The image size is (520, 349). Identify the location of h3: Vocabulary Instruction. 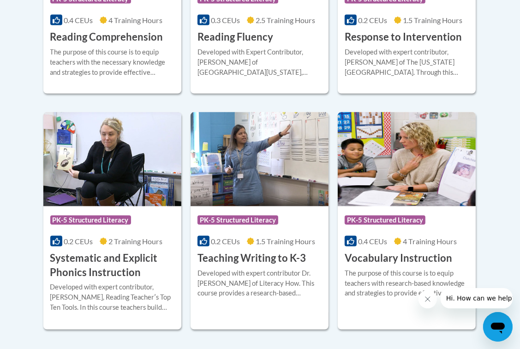
(398, 258).